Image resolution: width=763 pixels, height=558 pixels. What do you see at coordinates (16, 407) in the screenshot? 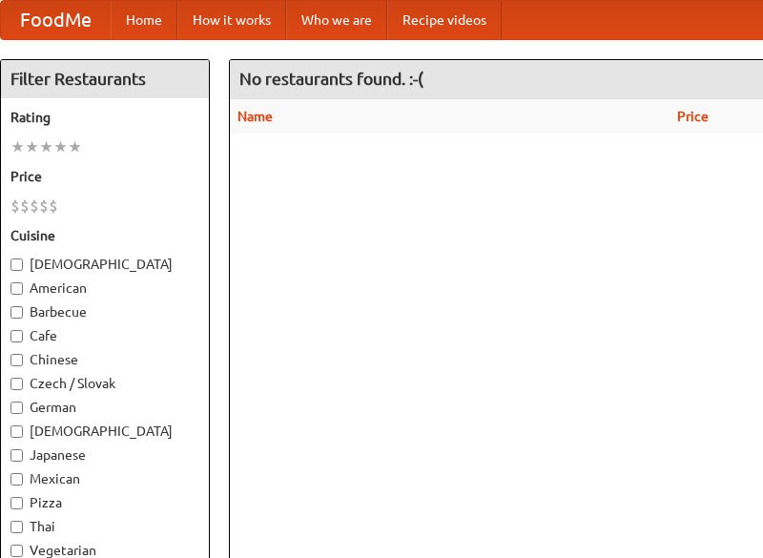
I see `input: German` at bounding box center [16, 407].